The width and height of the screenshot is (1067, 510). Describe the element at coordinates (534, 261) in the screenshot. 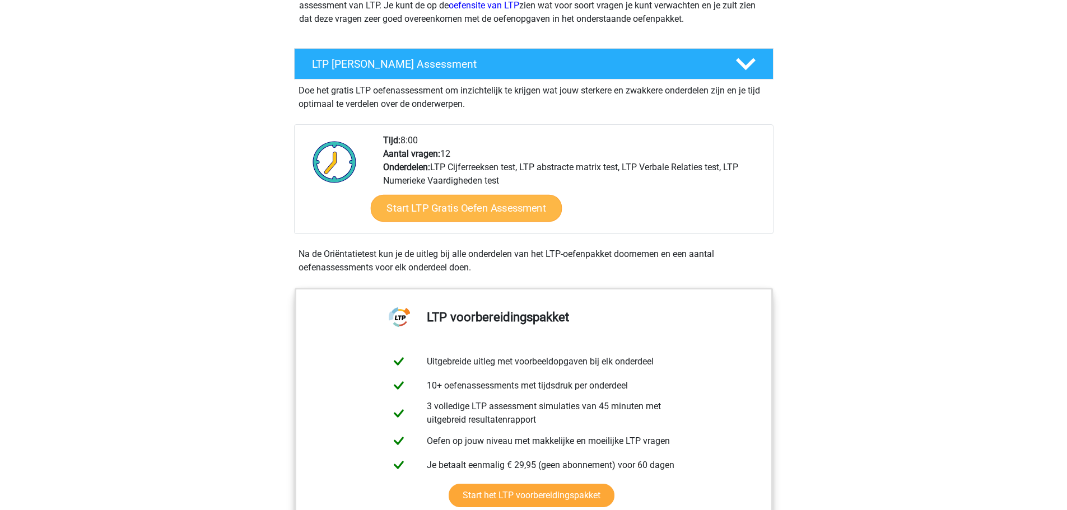

I see `div: Na de Oriëntatietest kun je de uitleg bij alle onderdelen van het LTP-oefenpakket doornemen en ee...` at that location.